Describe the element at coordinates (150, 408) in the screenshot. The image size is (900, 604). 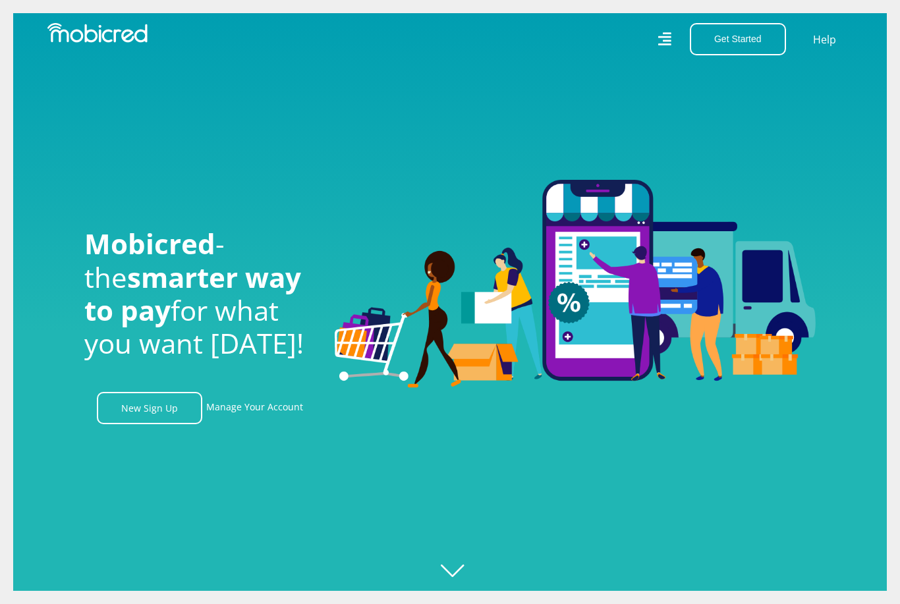
I see `a: New Sign Up` at that location.